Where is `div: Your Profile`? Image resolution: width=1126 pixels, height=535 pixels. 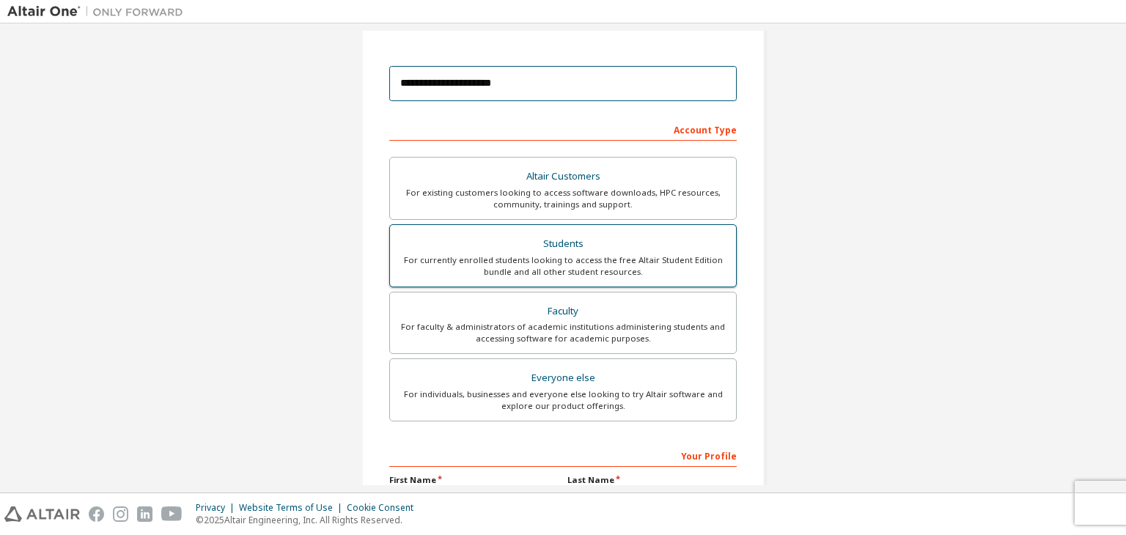 div: Your Profile is located at coordinates (563, 455).